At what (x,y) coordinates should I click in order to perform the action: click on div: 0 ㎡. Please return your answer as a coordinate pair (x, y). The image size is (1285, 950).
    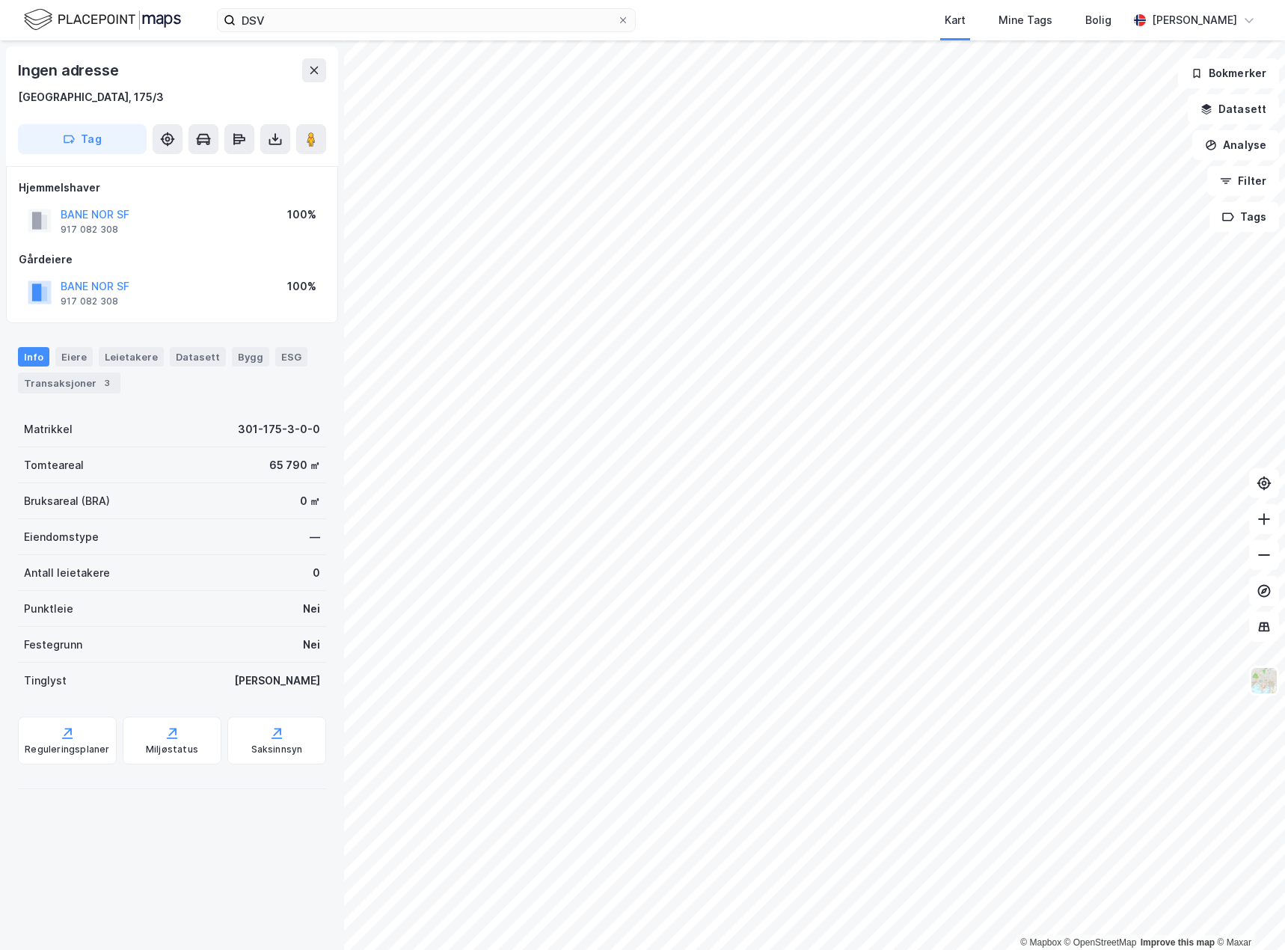
    Looking at the image, I should click on (310, 501).